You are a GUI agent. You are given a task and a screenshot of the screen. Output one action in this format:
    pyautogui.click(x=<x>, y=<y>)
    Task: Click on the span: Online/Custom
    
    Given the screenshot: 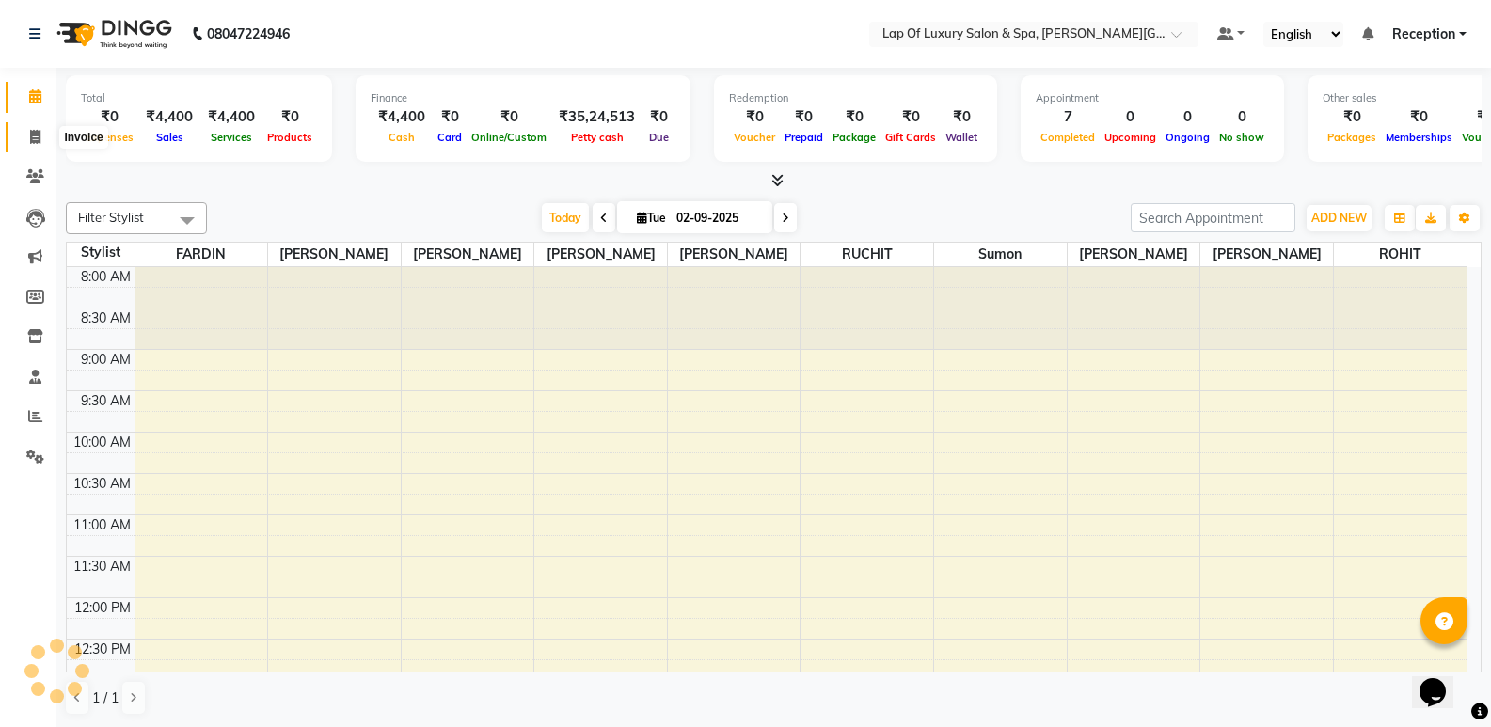 What is the action you would take?
    pyautogui.click(x=509, y=137)
    